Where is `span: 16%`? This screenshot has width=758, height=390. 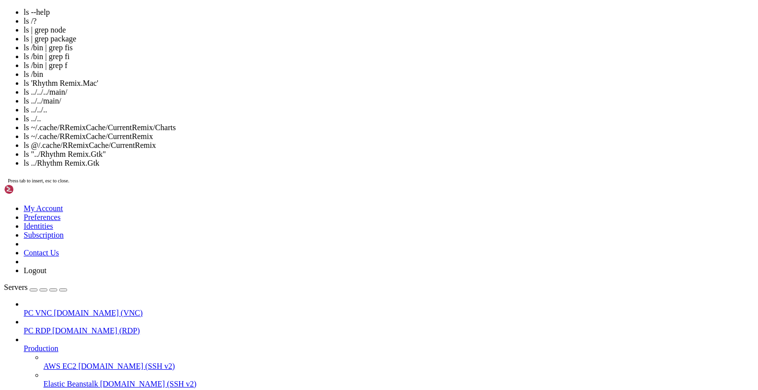 span: 16% is located at coordinates (322, 142).